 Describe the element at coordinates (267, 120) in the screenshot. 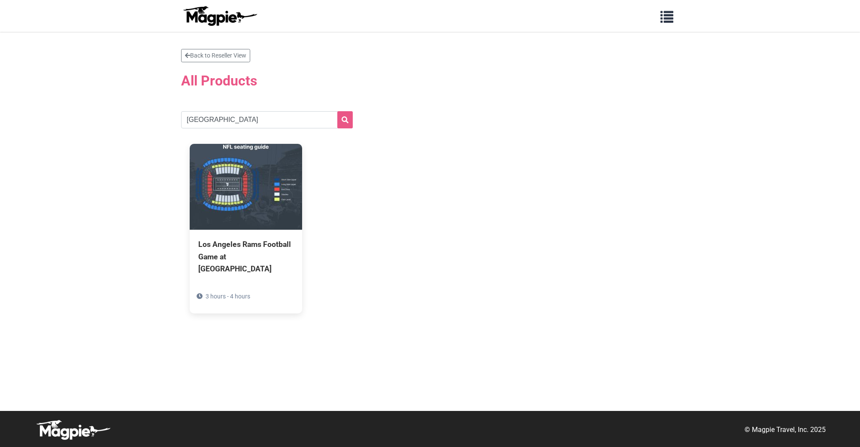

I see `input: Search products...` at that location.